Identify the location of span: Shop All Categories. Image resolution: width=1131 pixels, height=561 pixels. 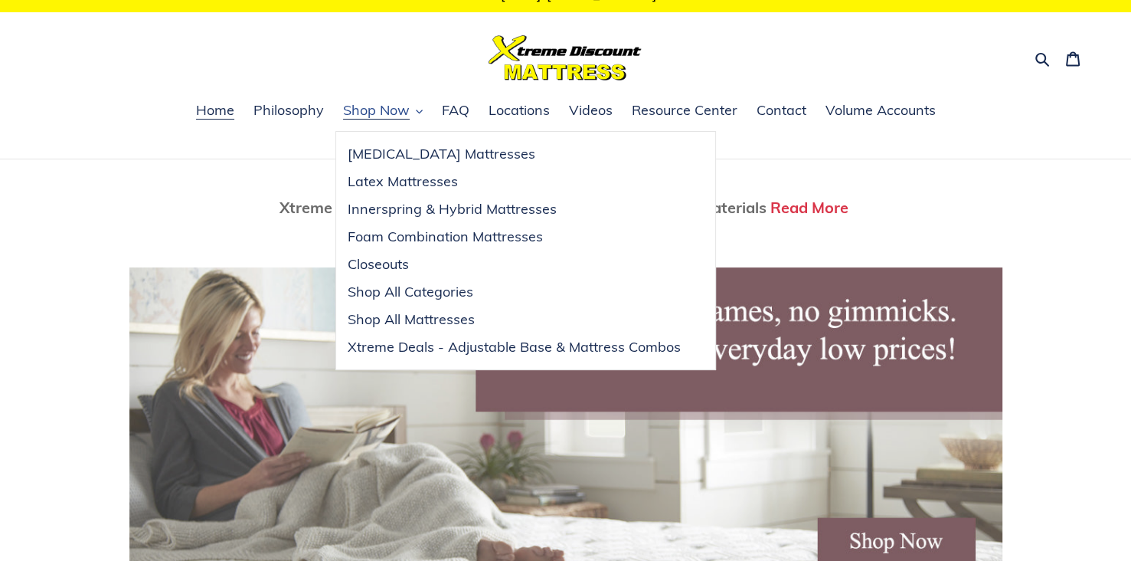
(410, 292).